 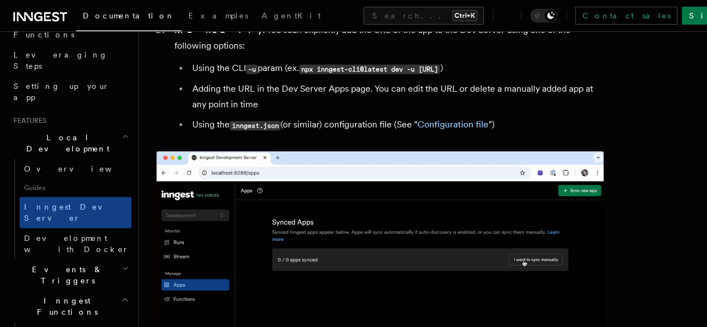 I want to click on li: Using the CLI param (ex. ), so click(x=396, y=68).